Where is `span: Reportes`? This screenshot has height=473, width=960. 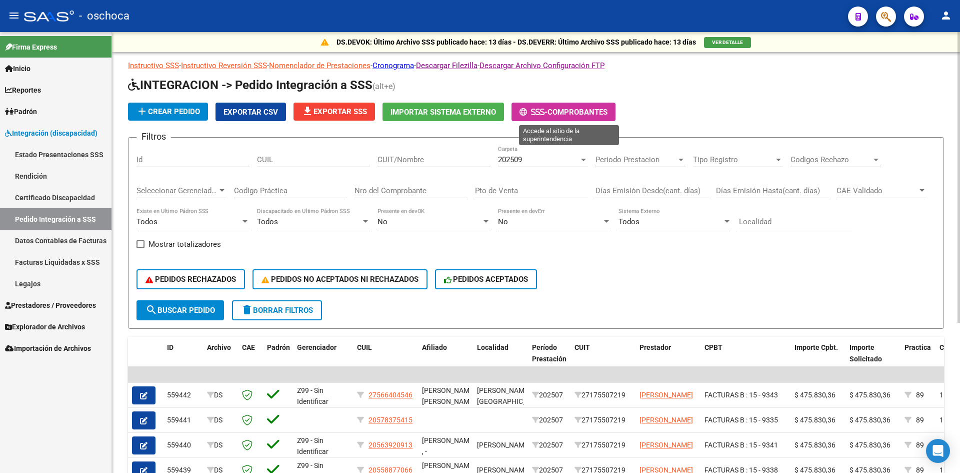
span: Reportes is located at coordinates (23, 90).